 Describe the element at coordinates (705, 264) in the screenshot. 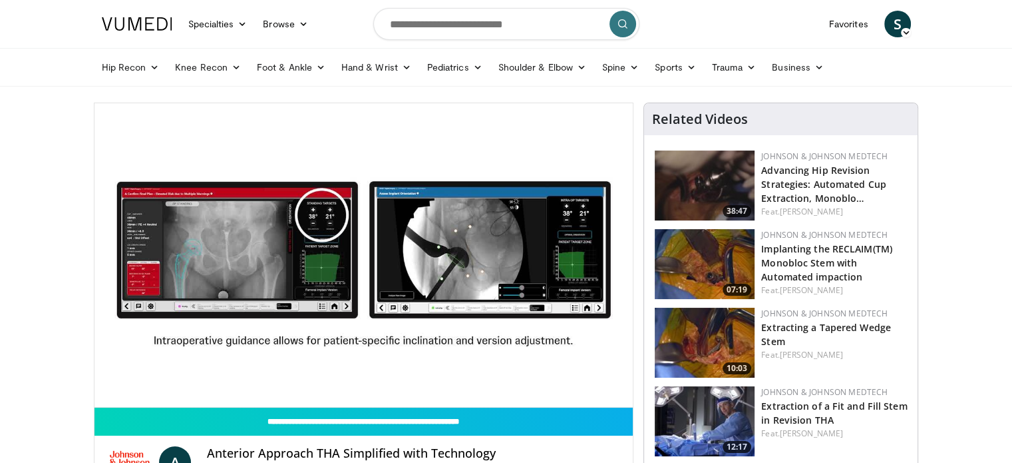

I see `a: 07:19` at that location.